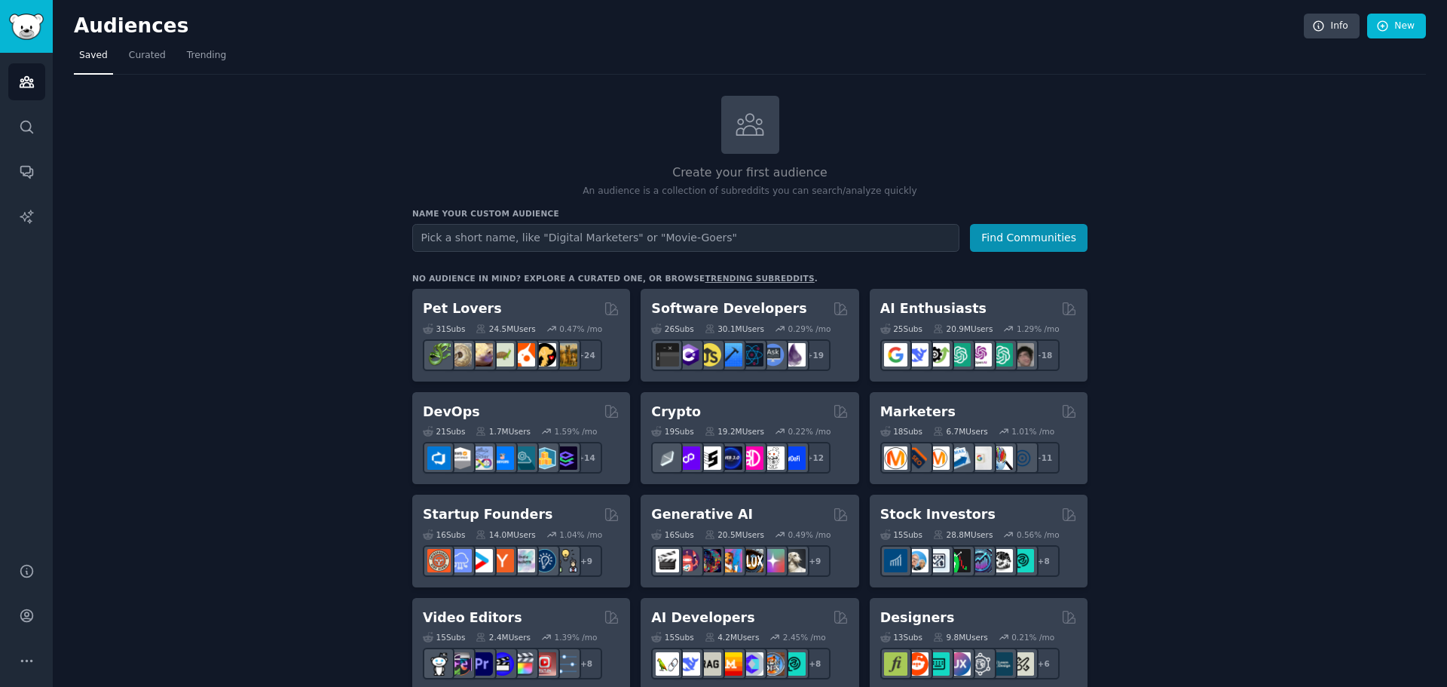  I want to click on span: Saved, so click(93, 56).